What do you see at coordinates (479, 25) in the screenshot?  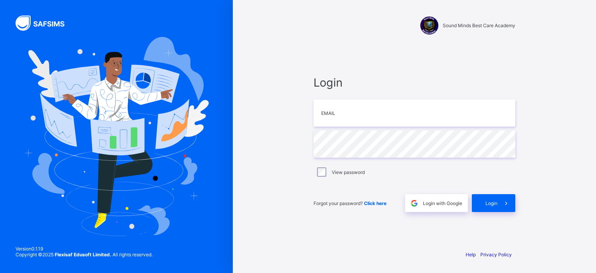 I see `span: Sound Minds Best Care Academy` at bounding box center [479, 25].